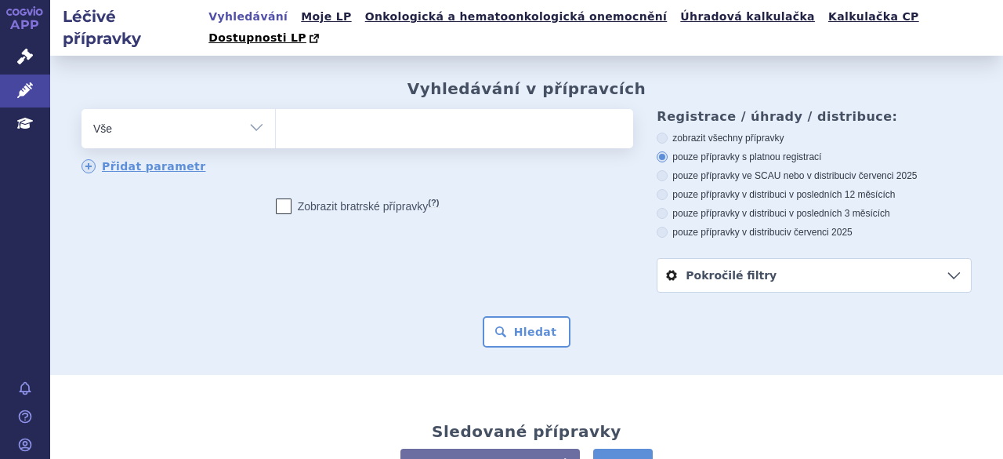 The height and width of the screenshot is (459, 1003). Describe the element at coordinates (527, 431) in the screenshot. I see `h2: Sledované přípravky` at that location.